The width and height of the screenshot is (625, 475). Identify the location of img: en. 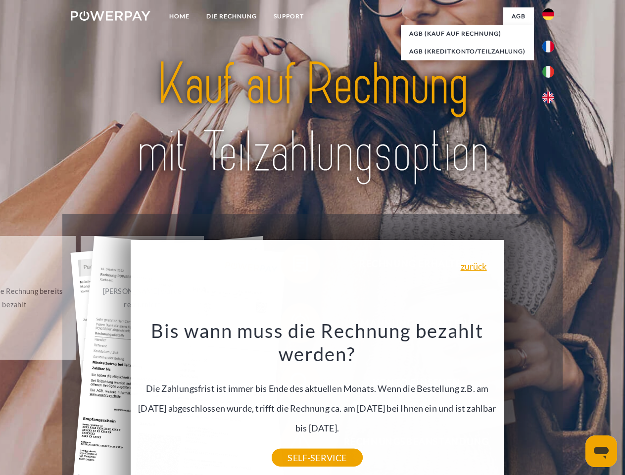
(548, 97).